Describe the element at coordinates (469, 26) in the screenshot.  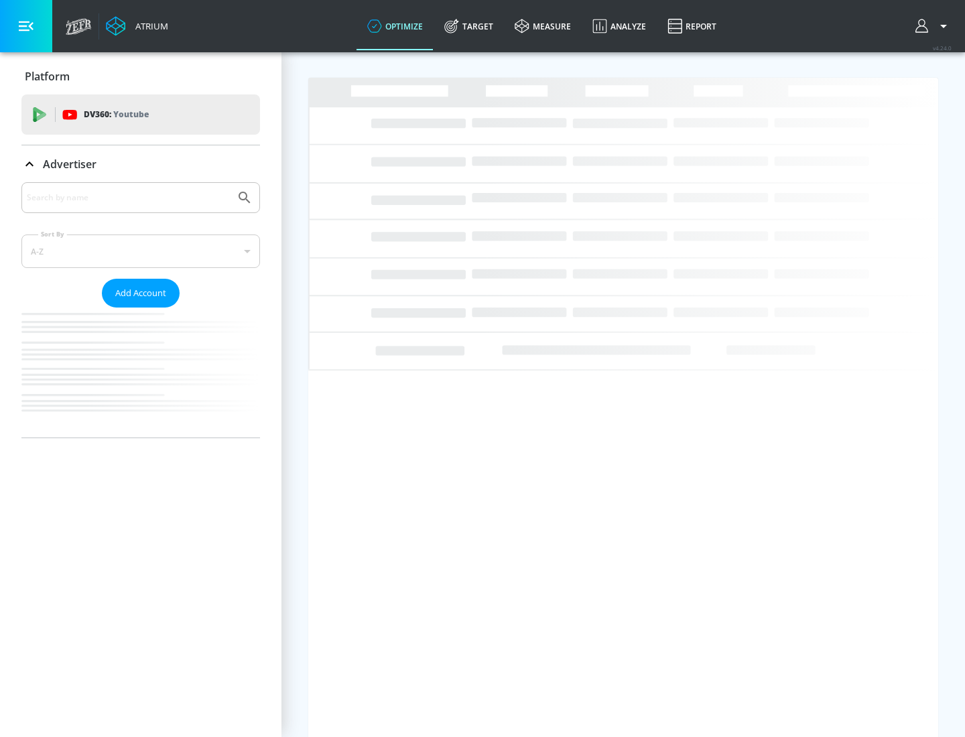
I see `a: Target` at that location.